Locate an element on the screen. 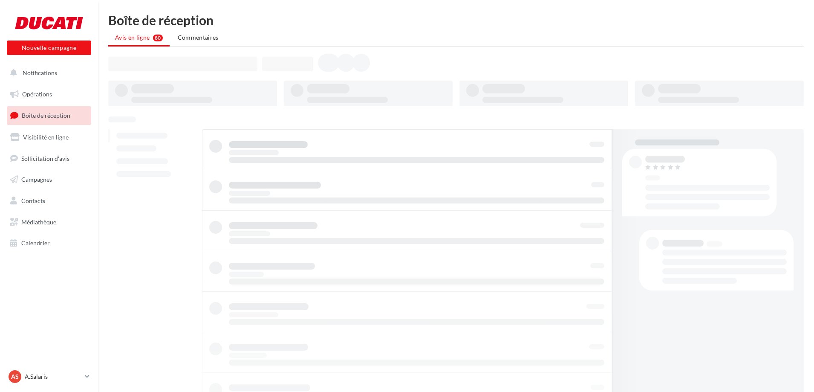 The image size is (814, 392). span: Notifications is located at coordinates (40, 72).